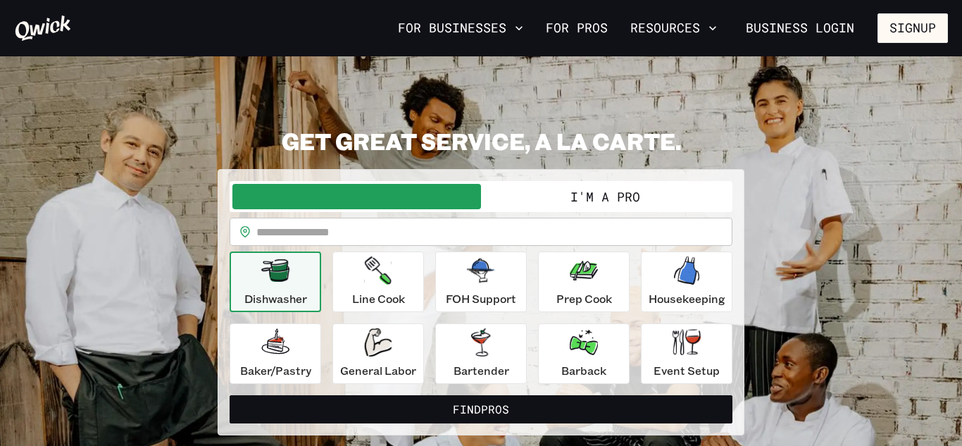  Describe the element at coordinates (378, 370) in the screenshot. I see `p: General Labor` at that location.